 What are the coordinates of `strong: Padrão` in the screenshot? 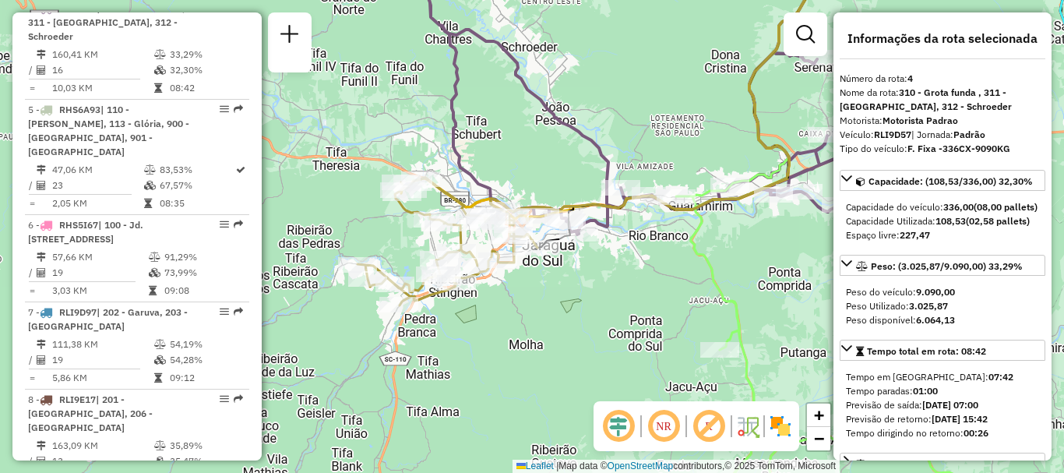 It's located at (969, 134).